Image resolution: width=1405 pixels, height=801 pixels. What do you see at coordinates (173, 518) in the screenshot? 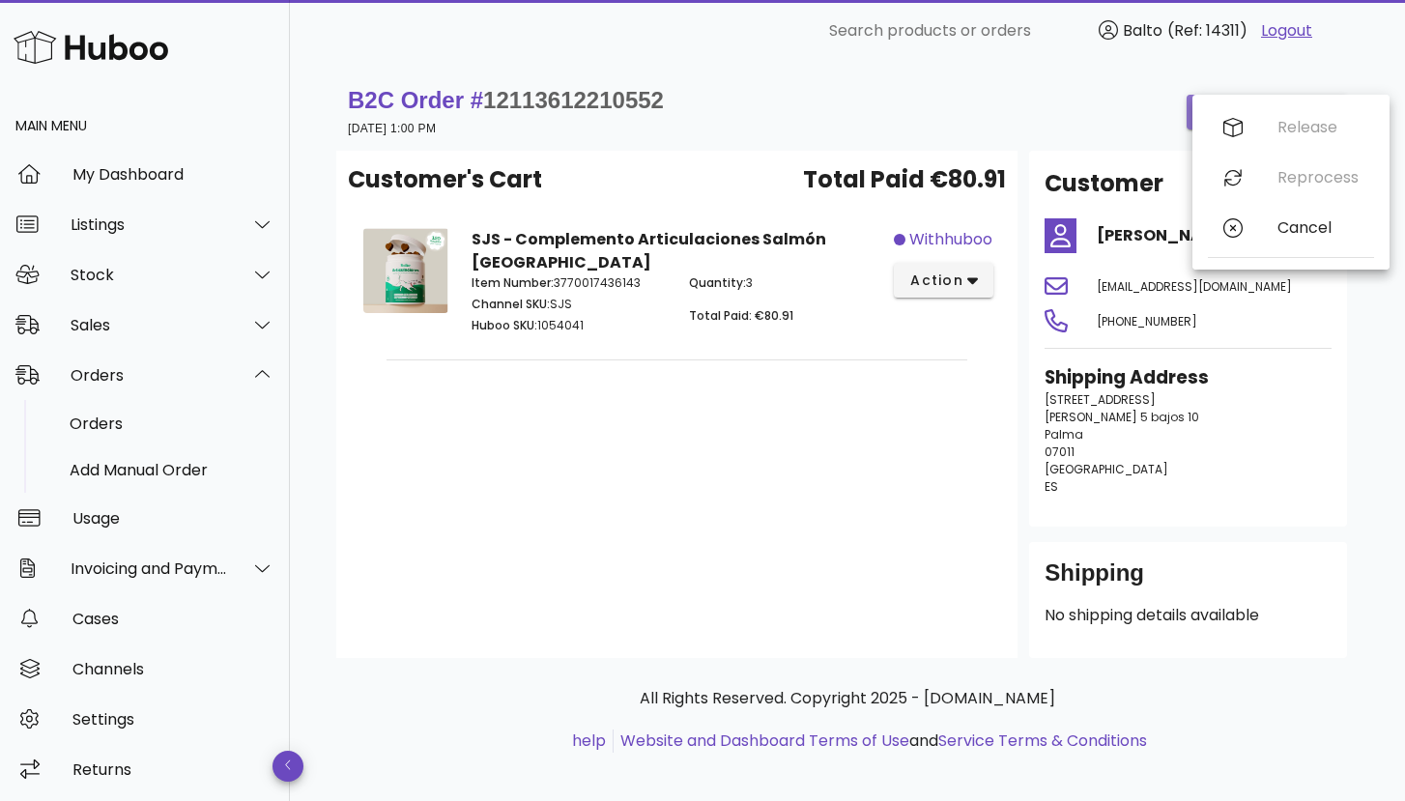
I see `div: Usage` at bounding box center [173, 518].